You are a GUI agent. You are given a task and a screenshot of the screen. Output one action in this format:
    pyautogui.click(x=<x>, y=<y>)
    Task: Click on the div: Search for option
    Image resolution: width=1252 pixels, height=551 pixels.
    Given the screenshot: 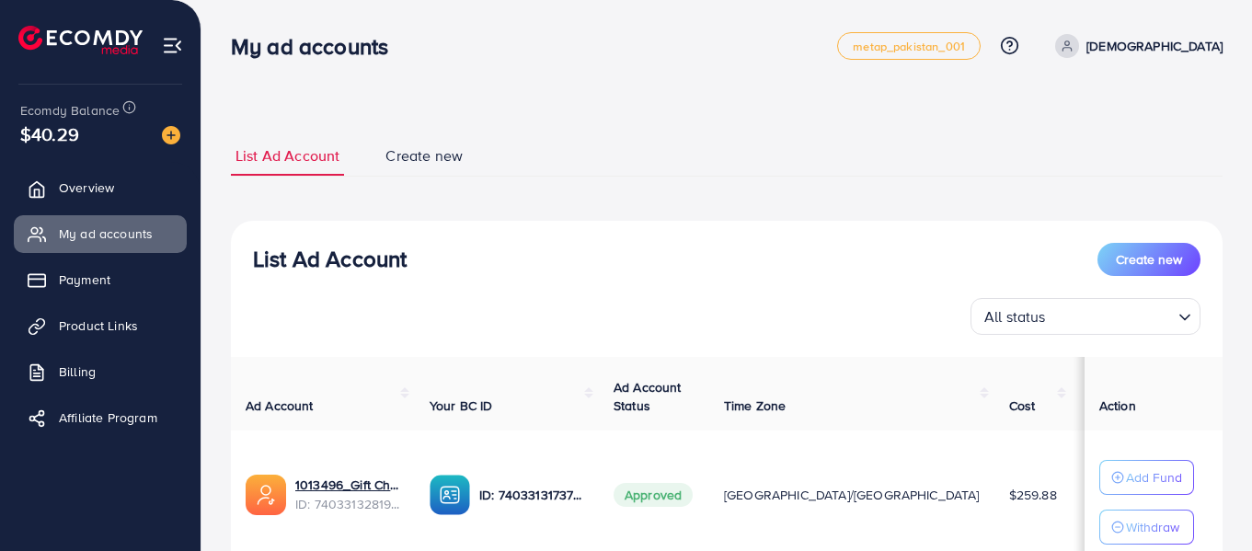 What is the action you would take?
    pyautogui.click(x=1085, y=316)
    